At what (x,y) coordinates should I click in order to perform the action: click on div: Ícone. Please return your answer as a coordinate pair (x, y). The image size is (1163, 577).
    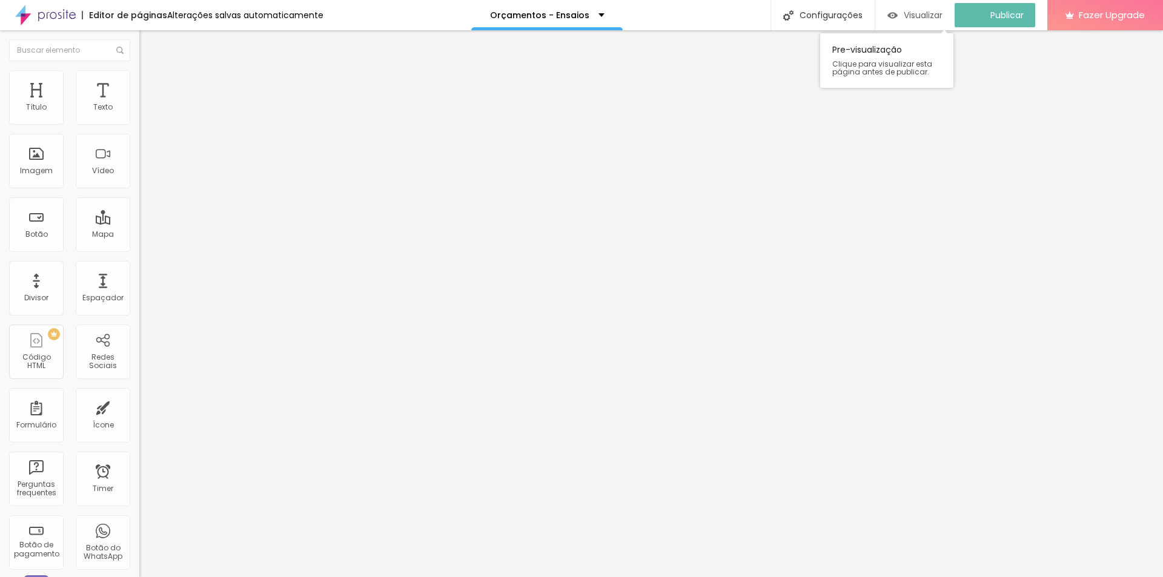
    Looking at the image, I should click on (103, 425).